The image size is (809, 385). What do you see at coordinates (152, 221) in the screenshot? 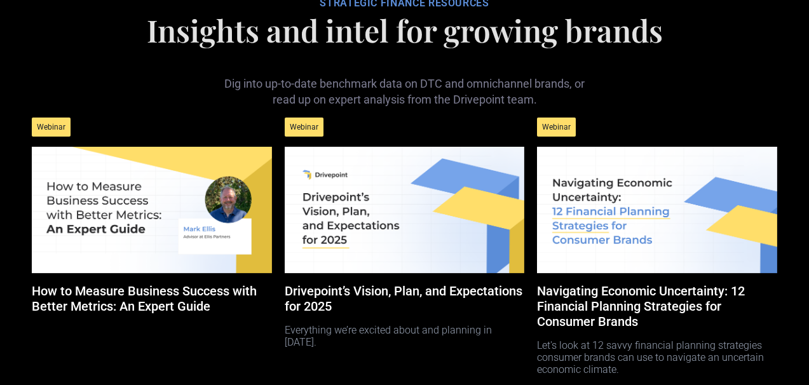
I see `a: WebinarHow to Measure Business Success with Better Metrics: An Expert Guide` at bounding box center [152, 221].